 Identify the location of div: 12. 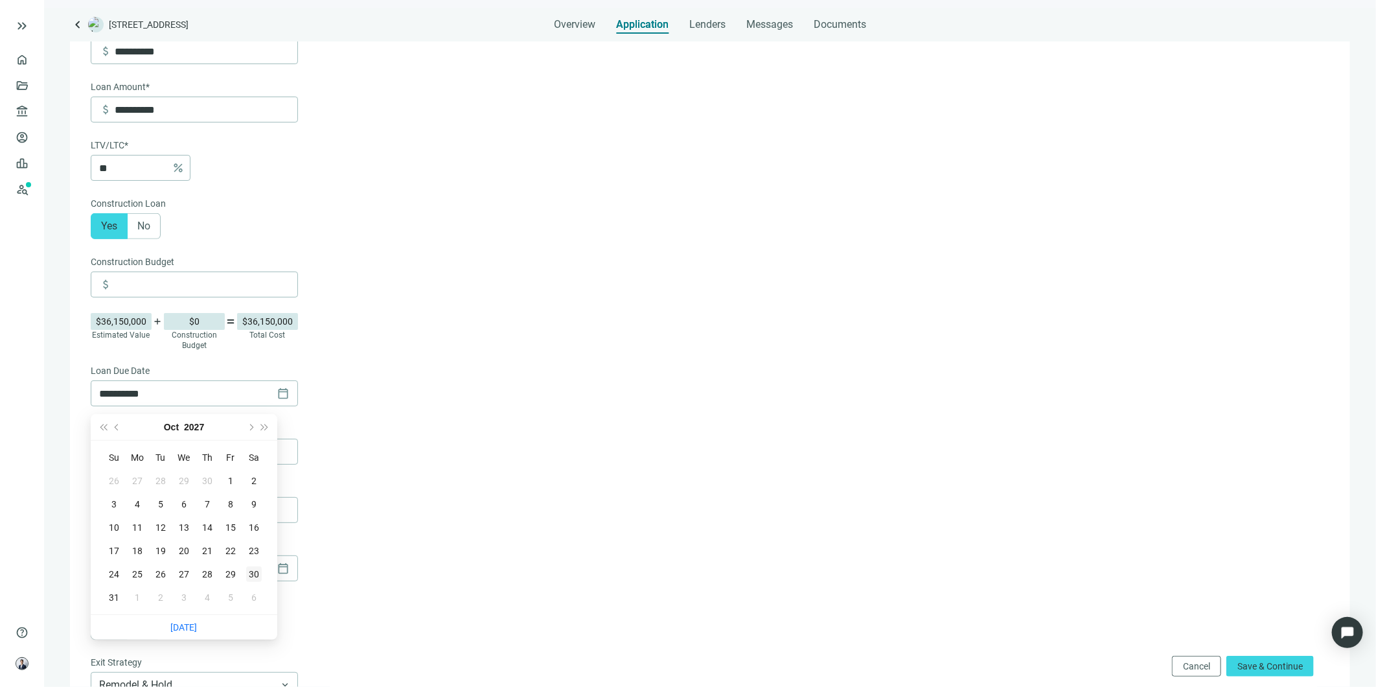
(161, 527).